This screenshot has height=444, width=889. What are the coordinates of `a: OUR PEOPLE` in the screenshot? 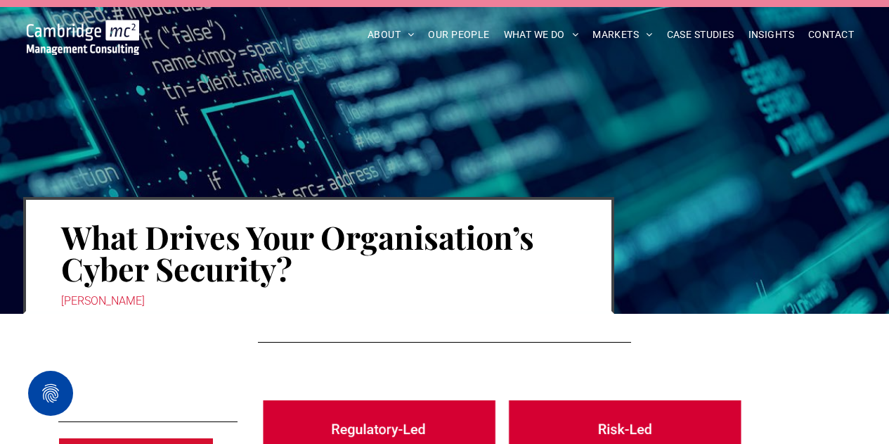 It's located at (458, 34).